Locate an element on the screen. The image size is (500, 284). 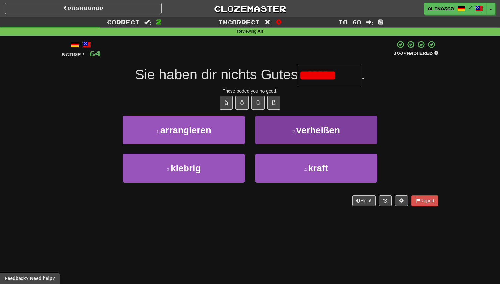
span: Correct is located at coordinates (123, 22).